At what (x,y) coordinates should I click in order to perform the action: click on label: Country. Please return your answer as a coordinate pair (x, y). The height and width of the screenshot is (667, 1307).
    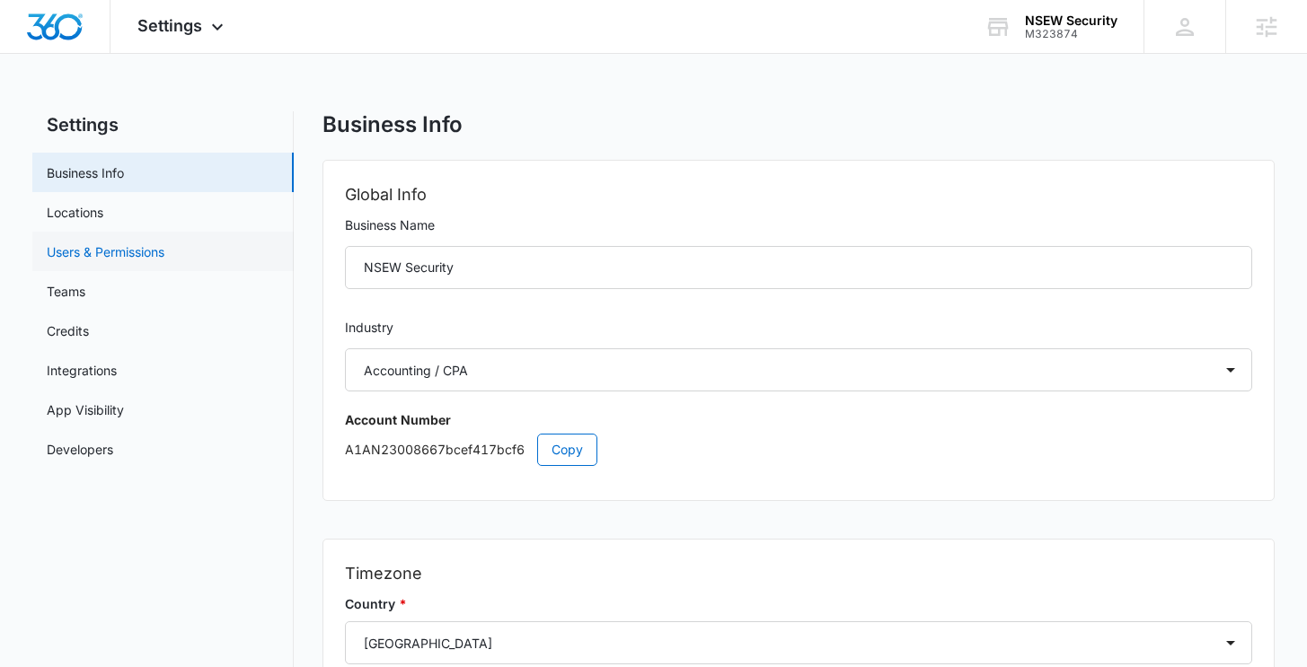
    Looking at the image, I should click on (798, 604).